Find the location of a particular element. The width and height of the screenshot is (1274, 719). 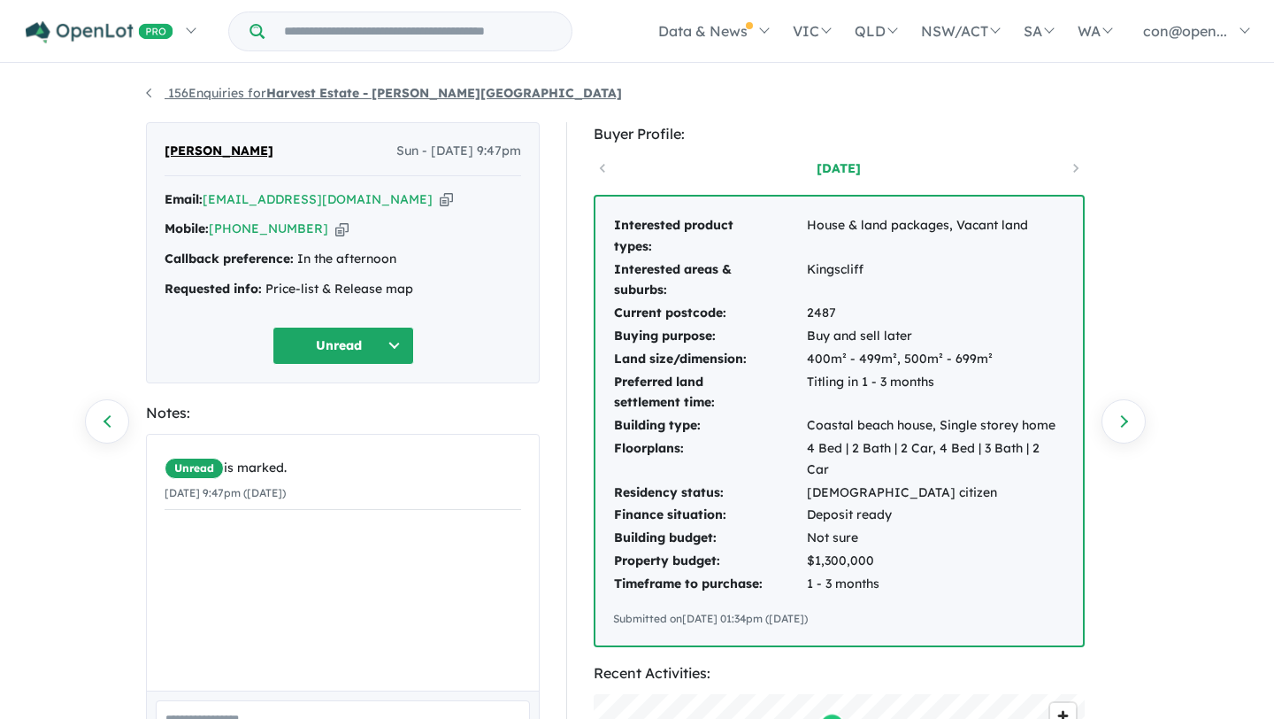

strong: Requested info: is located at coordinates (213, 289).